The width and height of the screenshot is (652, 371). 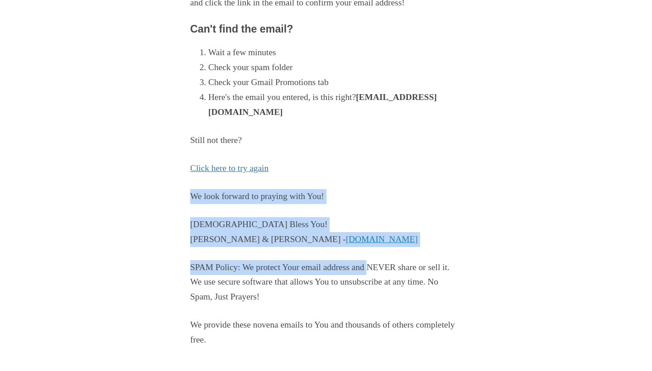 I want to click on li: Check your spam folder, so click(x=335, y=67).